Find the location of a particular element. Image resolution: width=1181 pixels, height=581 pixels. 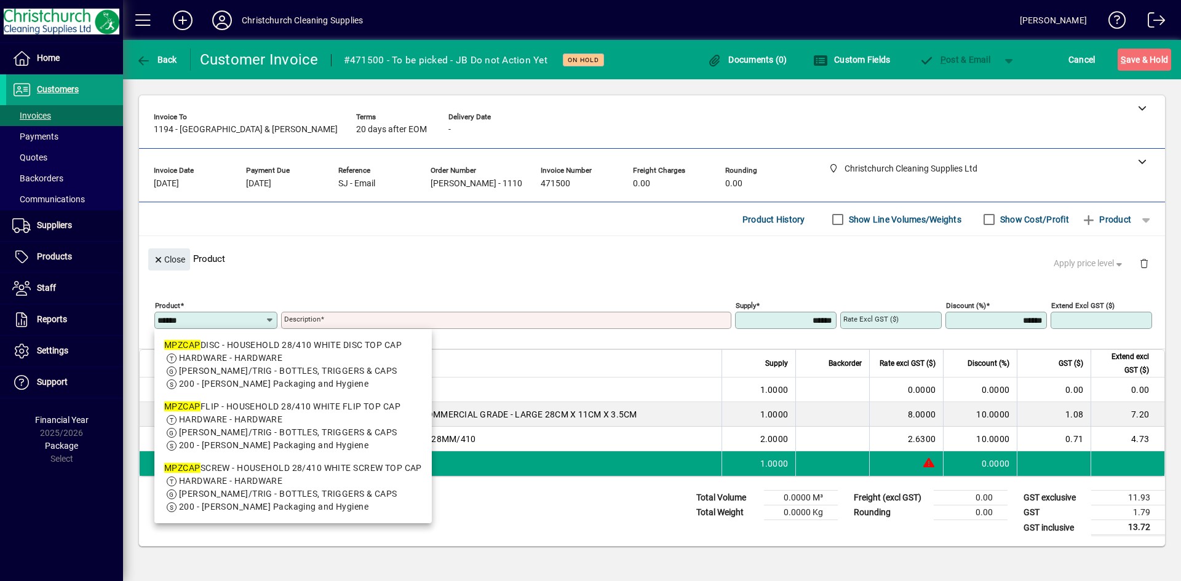

span: SJ - Email is located at coordinates (357, 184).